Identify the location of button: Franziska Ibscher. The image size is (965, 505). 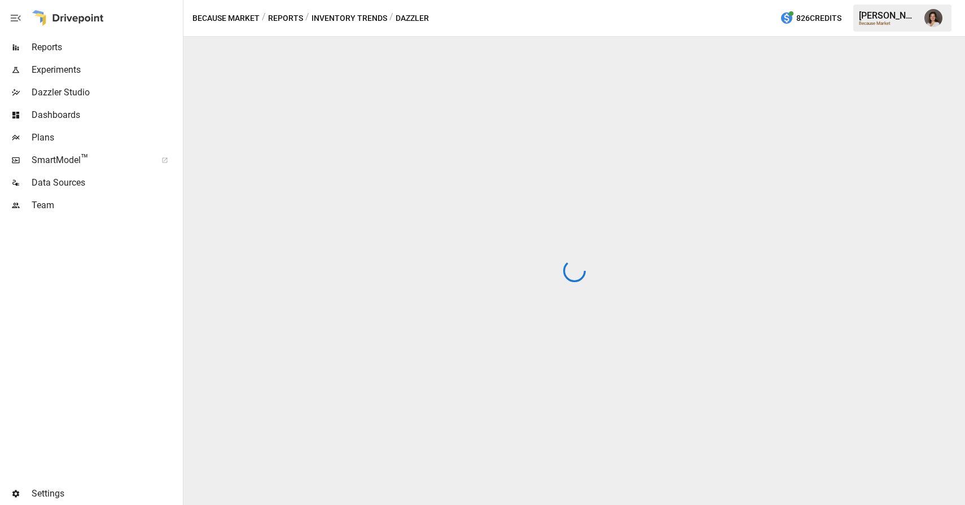
(933, 18).